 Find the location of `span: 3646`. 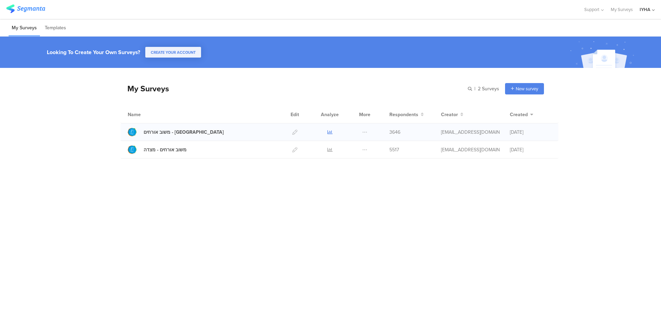

span: 3646 is located at coordinates (395, 132).